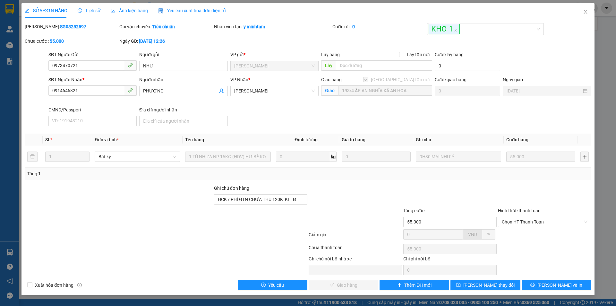 This screenshot has width=616, height=306. I want to click on button: Close, so click(586, 12).